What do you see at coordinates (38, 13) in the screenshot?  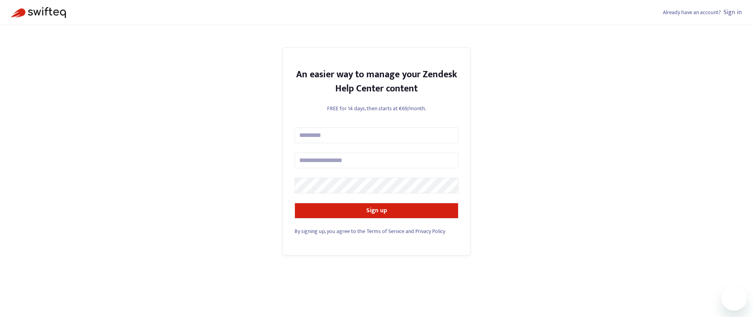 I see `img: Swifteq` at bounding box center [38, 13].